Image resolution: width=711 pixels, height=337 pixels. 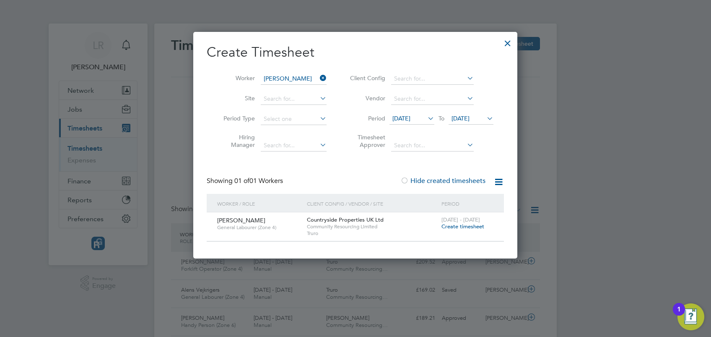 What do you see at coordinates (372, 233) in the screenshot?
I see `span: Truro` at bounding box center [372, 233].